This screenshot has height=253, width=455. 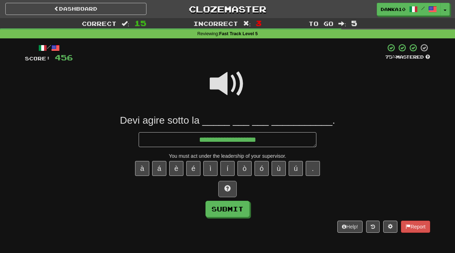 I want to click on a: Dashboard, so click(x=76, y=9).